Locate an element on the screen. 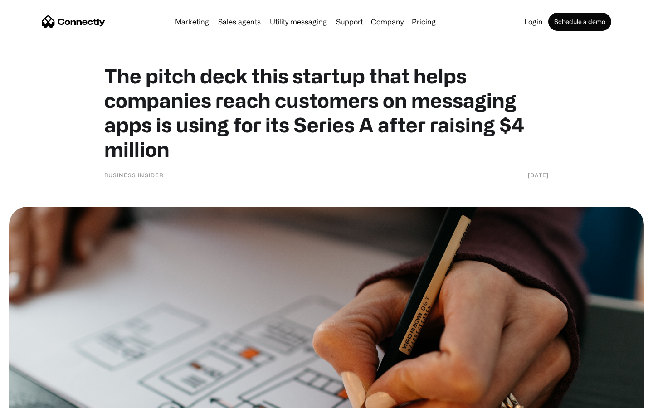 This screenshot has width=653, height=408. div: Company is located at coordinates (387, 22).